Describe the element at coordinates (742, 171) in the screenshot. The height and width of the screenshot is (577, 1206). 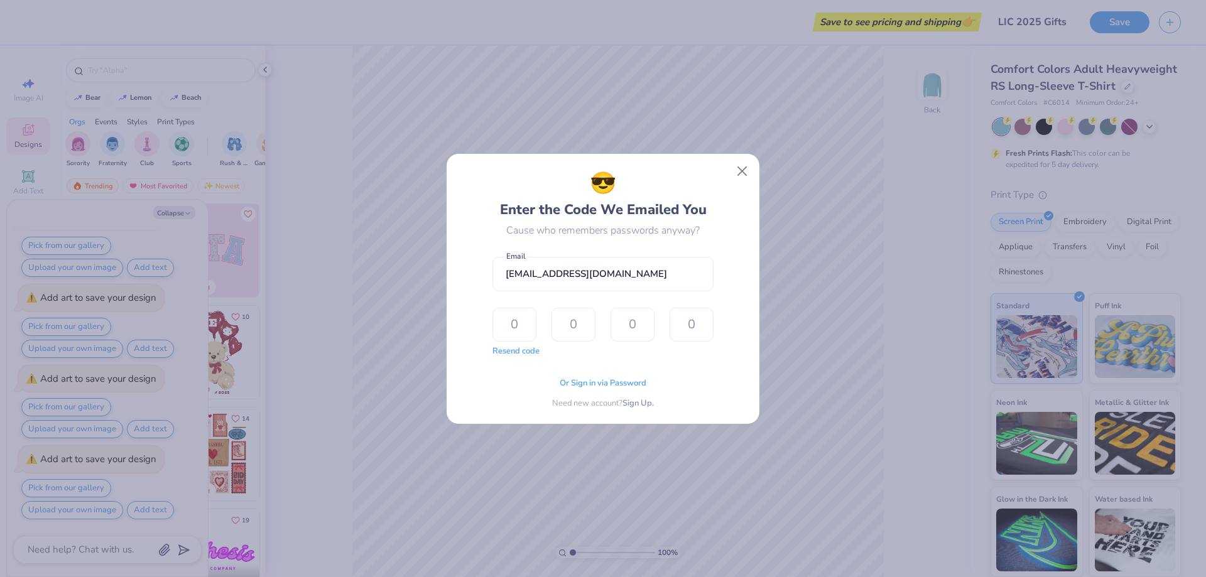
I see `button: Close` at that location.